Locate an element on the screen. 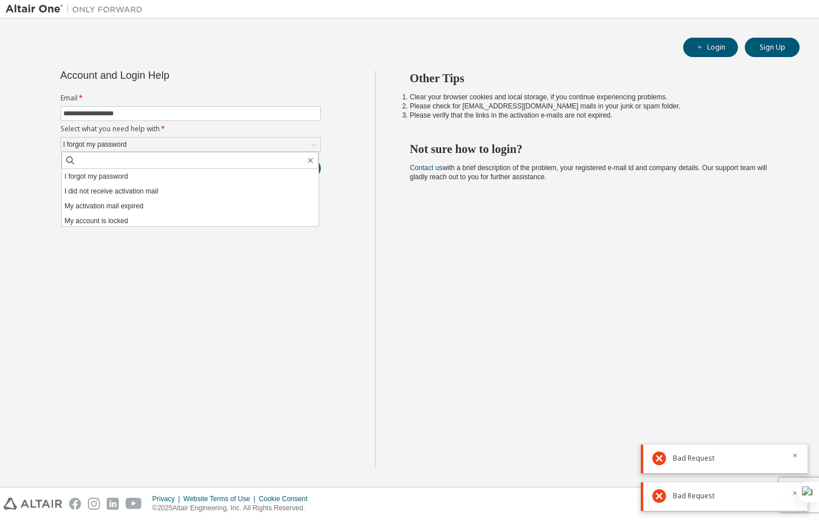 The image size is (819, 520). img: facebook.svg is located at coordinates (75, 504).